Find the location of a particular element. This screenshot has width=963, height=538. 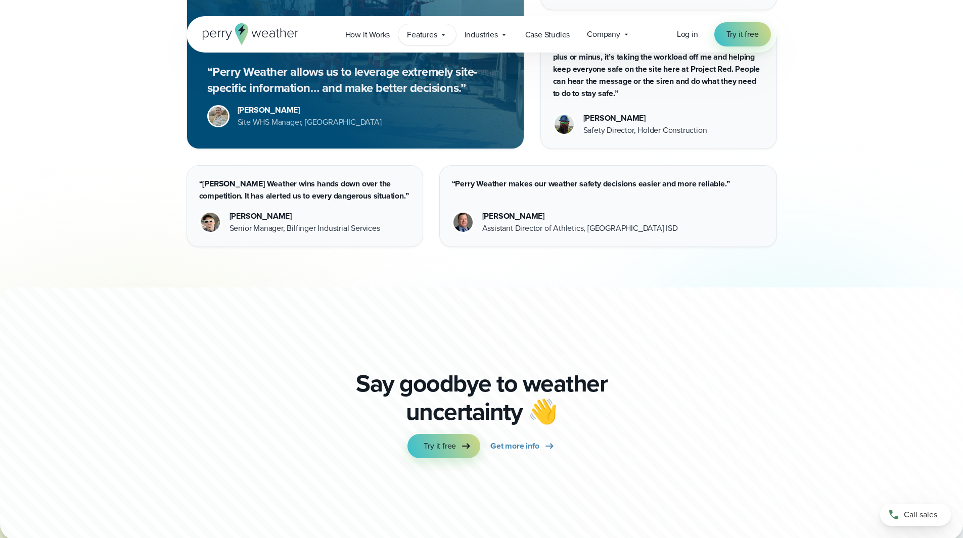

span: Features is located at coordinates (422, 35).